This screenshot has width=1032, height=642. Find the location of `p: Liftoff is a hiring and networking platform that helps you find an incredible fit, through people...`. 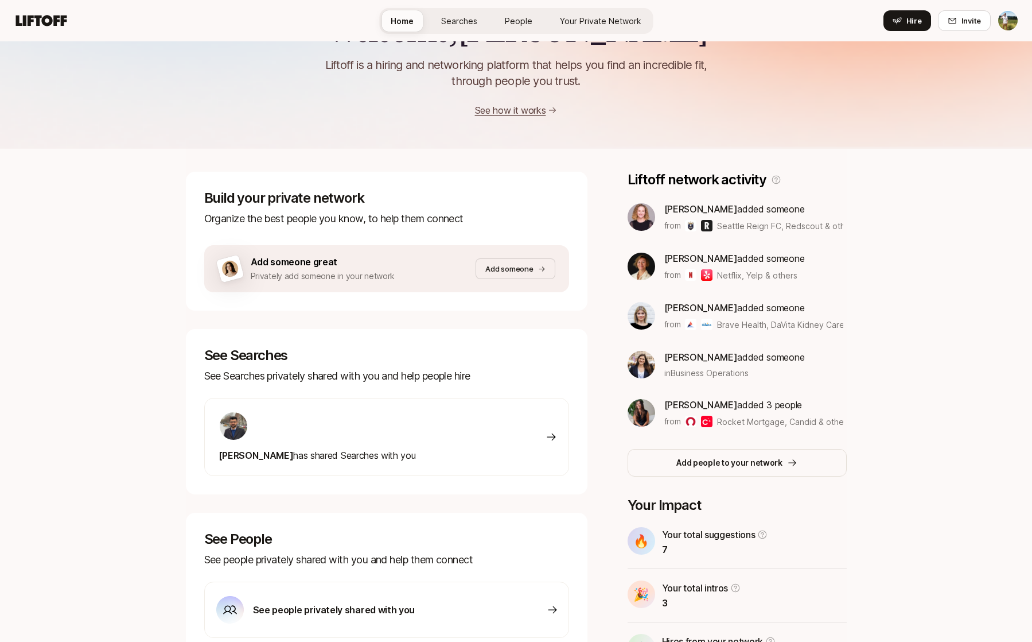

p: Liftoff is a hiring and networking platform that helps you find an incredible fit, through people... is located at coordinates (516, 73).